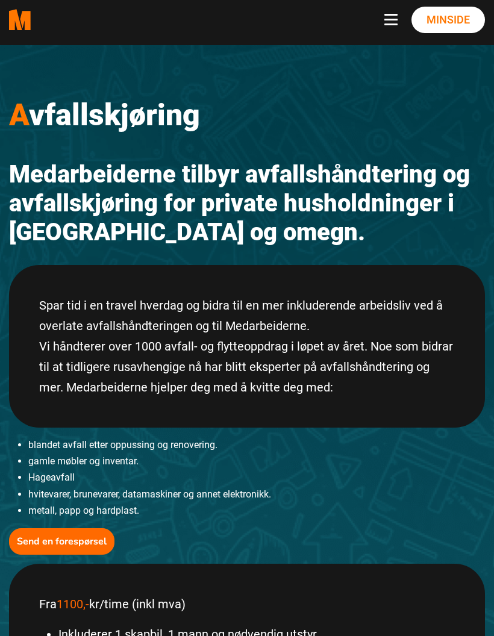 Image resolution: width=494 pixels, height=636 pixels. What do you see at coordinates (257, 477) in the screenshot?
I see `li: Hageavfall` at bounding box center [257, 477].